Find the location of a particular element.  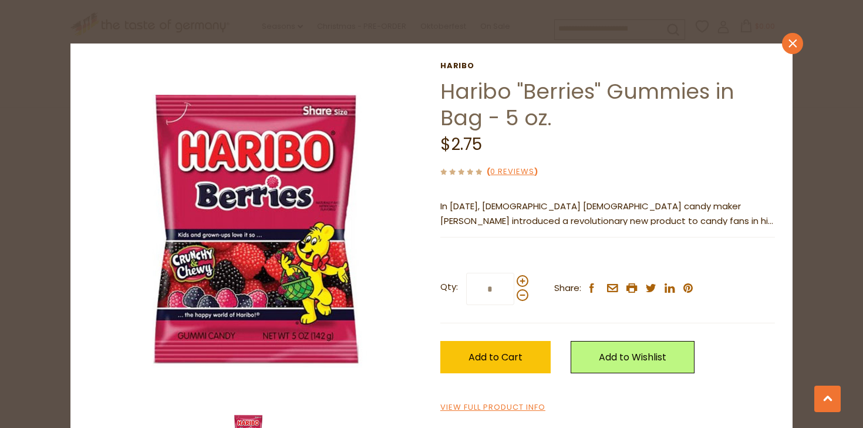

a: View Full Product Info is located at coordinates (493, 407).